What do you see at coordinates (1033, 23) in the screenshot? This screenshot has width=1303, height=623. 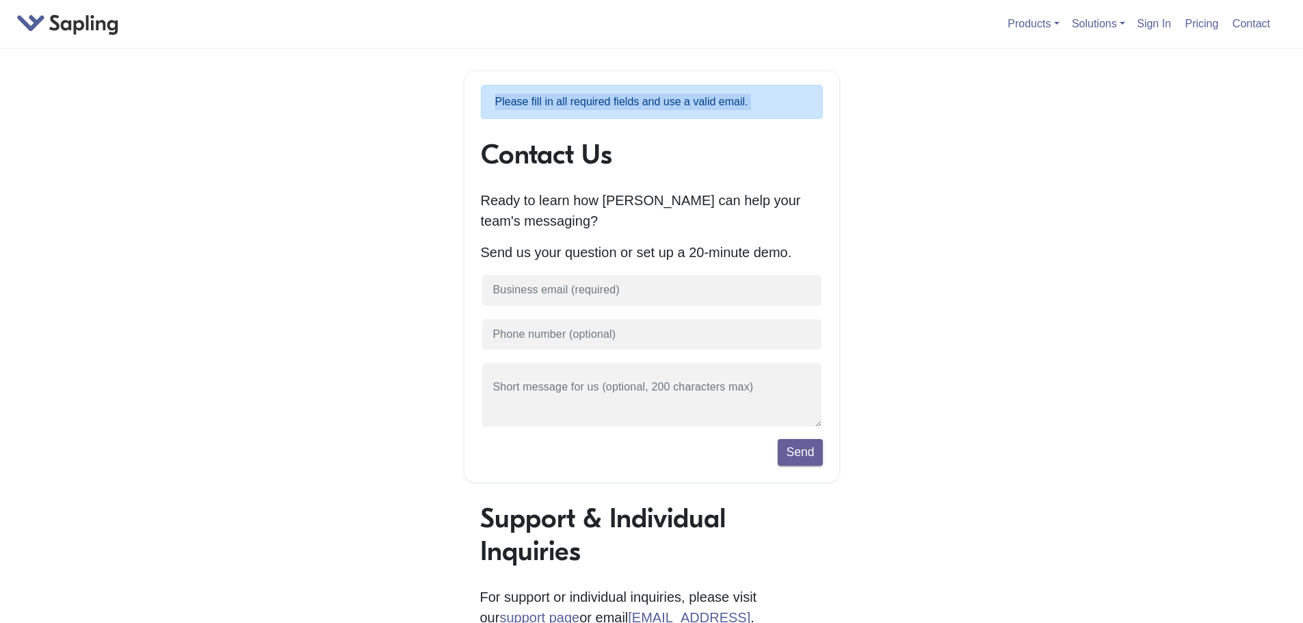 I see `a: Products` at bounding box center [1033, 23].